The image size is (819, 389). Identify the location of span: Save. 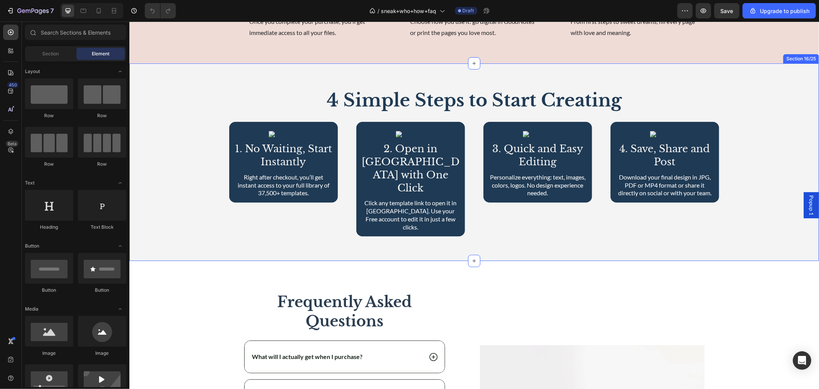
(727, 11).